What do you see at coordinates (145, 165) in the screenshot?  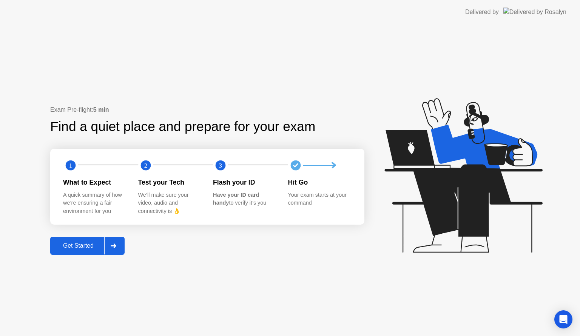 I see `text: 2` at bounding box center [145, 165].